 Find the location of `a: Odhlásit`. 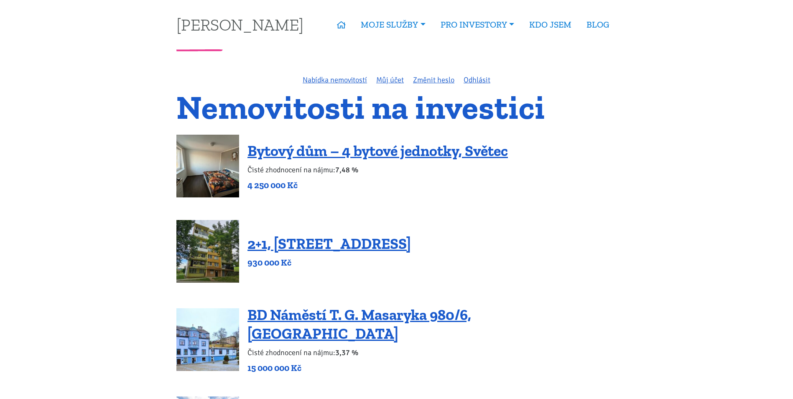

a: Odhlásit is located at coordinates (477, 80).